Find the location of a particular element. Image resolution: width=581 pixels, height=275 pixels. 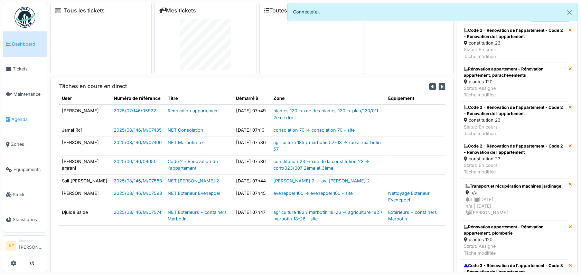

span: Zones is located at coordinates (27, 144).